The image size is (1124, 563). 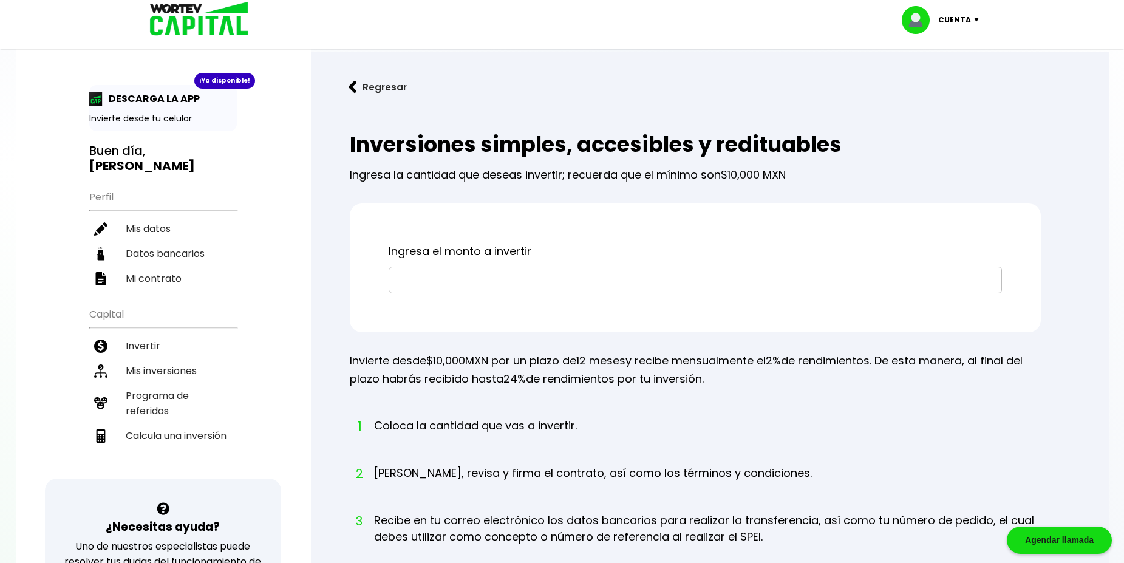 I want to click on img: calculadora-icon.17d418c4.svg, so click(x=101, y=436).